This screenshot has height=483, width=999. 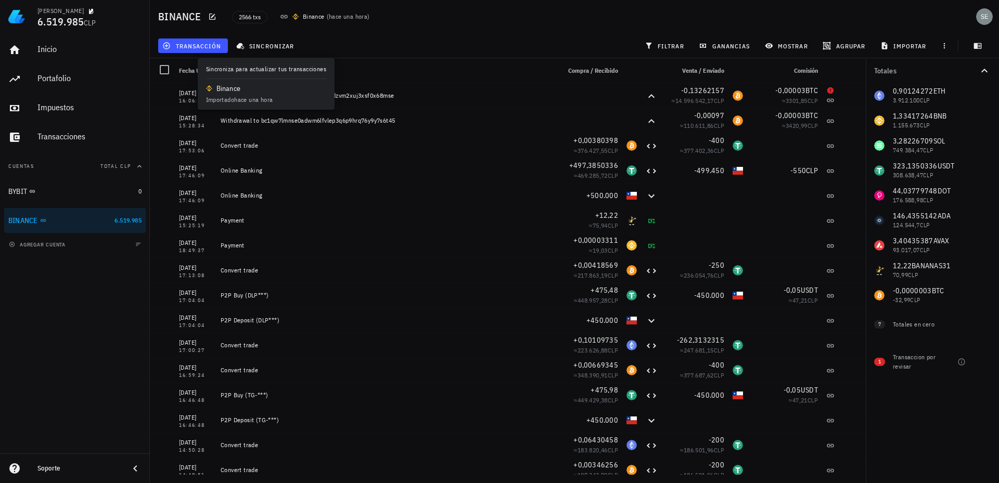 What do you see at coordinates (666, 46) in the screenshot?
I see `button: filtrar` at bounding box center [666, 46].